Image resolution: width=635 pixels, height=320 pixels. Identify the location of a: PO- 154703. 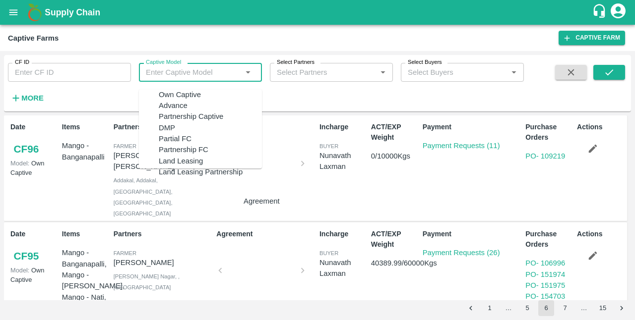
(545, 296).